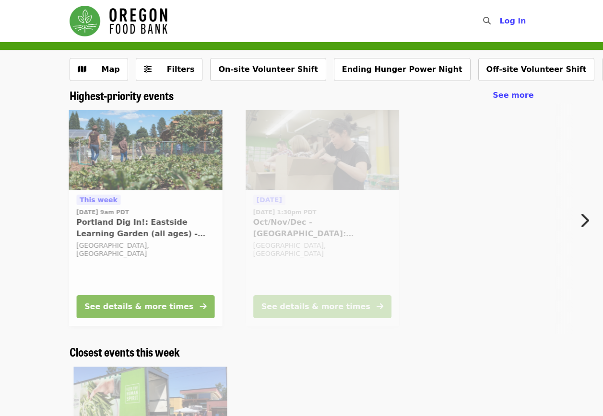 This screenshot has width=603, height=416. Describe the element at coordinates (512, 21) in the screenshot. I see `span: Log in` at that location.